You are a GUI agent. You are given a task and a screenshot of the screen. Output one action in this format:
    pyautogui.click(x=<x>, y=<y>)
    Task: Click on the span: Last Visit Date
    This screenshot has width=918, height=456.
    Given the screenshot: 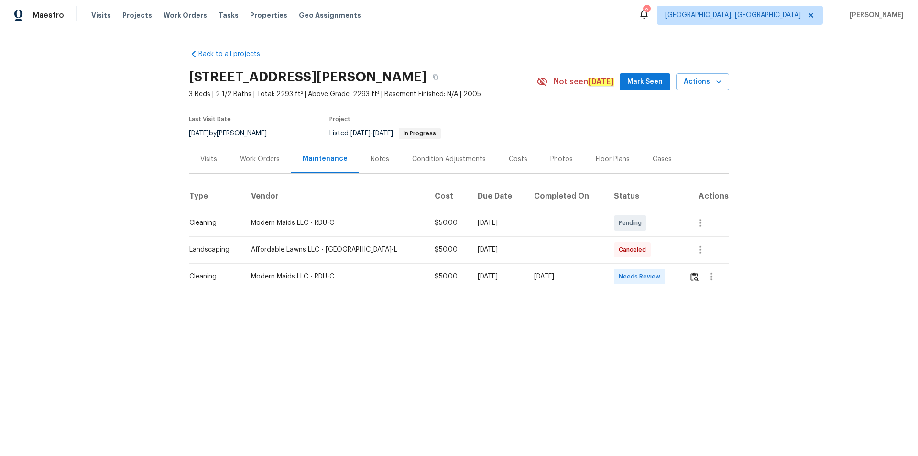 What is the action you would take?
    pyautogui.click(x=210, y=119)
    